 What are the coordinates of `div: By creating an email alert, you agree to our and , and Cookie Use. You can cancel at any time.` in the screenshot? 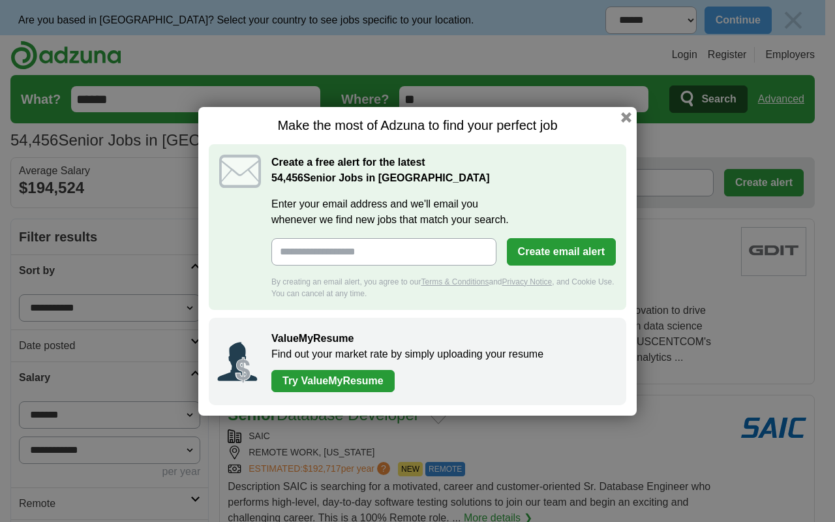 It's located at (444, 288).